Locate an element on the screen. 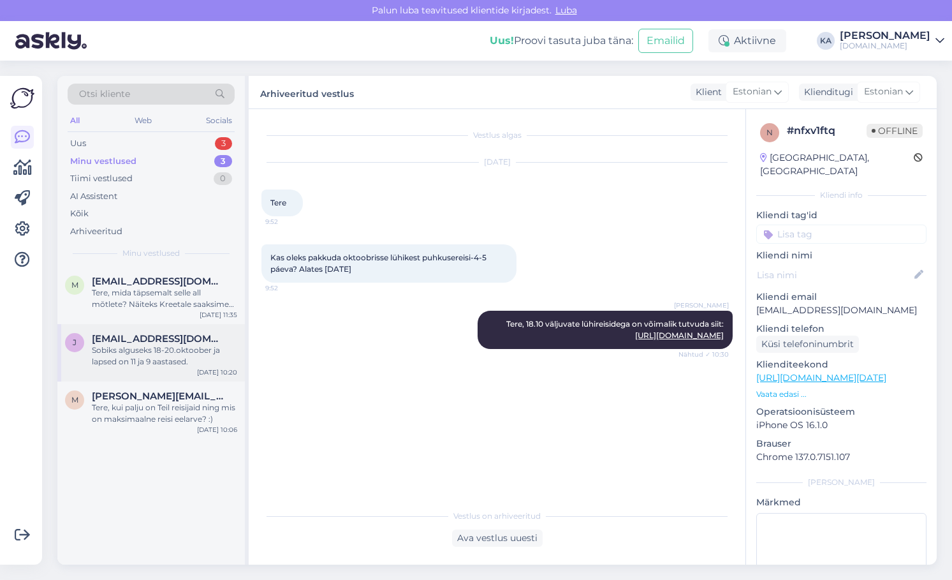 Image resolution: width=952 pixels, height=580 pixels. span: Vestlus on arhiveeritud is located at coordinates (497, 516).